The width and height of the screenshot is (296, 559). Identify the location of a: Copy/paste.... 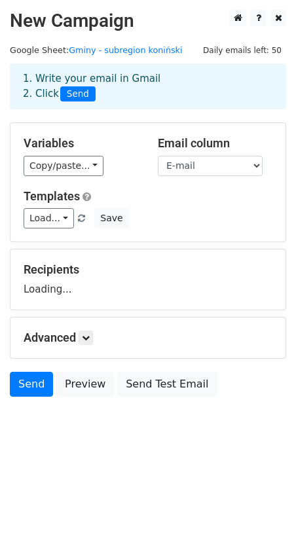
(63, 166).